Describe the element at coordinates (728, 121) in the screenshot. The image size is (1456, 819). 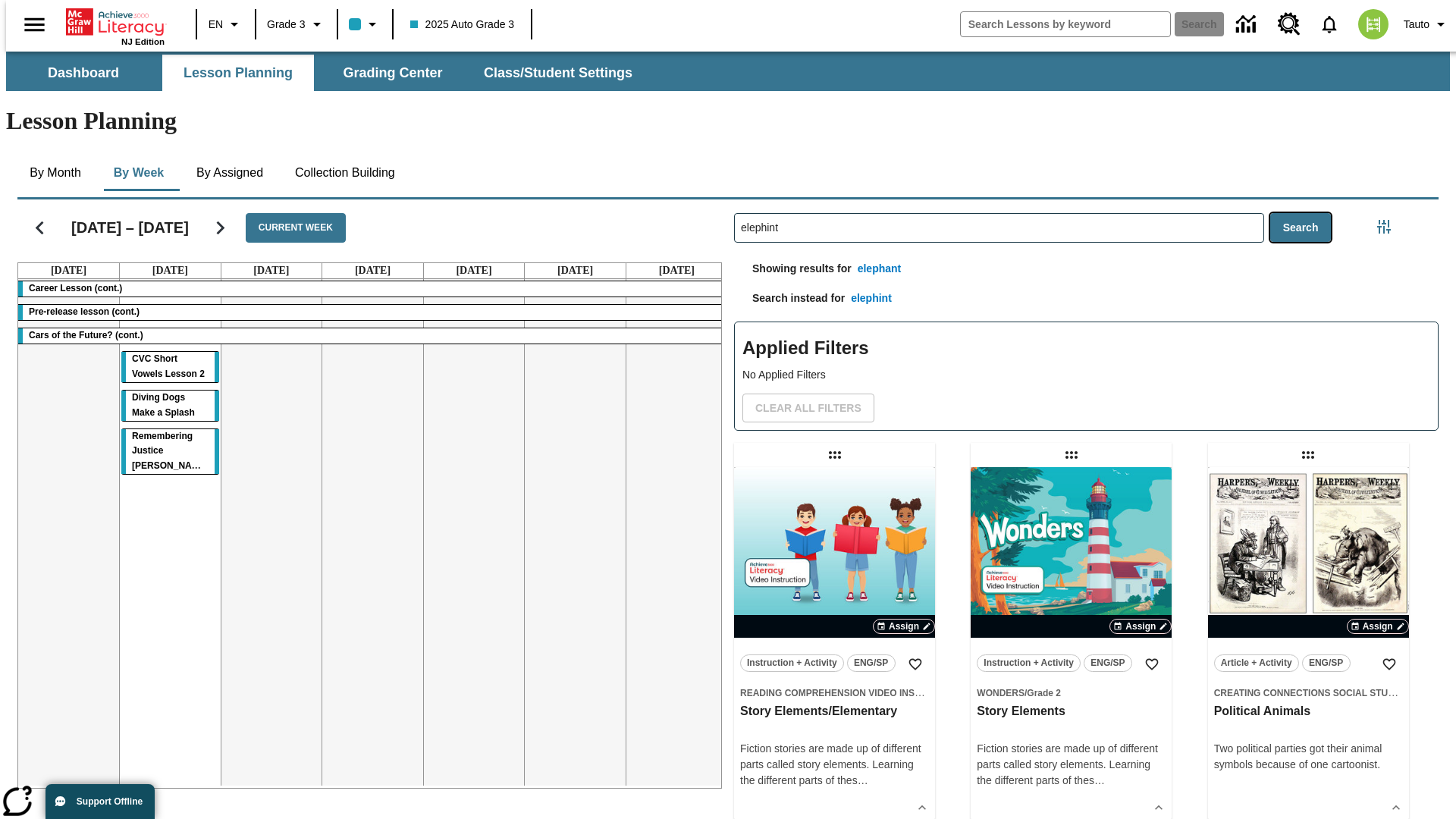
I see `h1: Lesson Planning` at that location.